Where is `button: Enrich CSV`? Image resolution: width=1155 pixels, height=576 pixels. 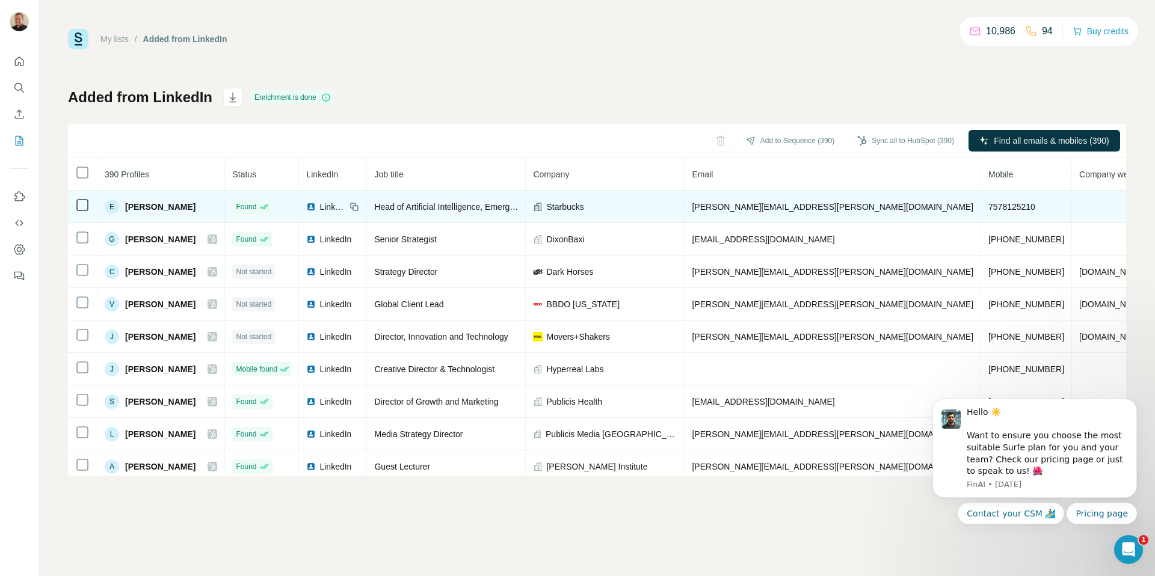 button: Enrich CSV is located at coordinates (19, 114).